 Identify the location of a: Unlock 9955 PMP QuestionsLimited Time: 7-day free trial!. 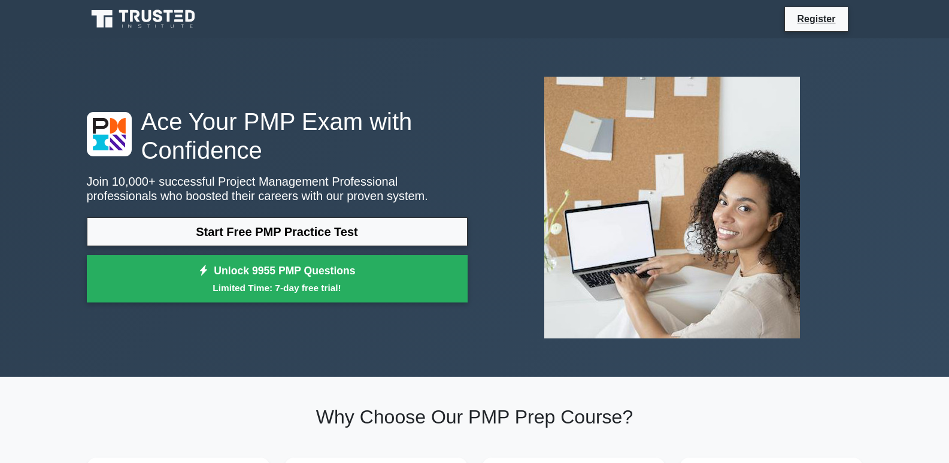
(277, 279).